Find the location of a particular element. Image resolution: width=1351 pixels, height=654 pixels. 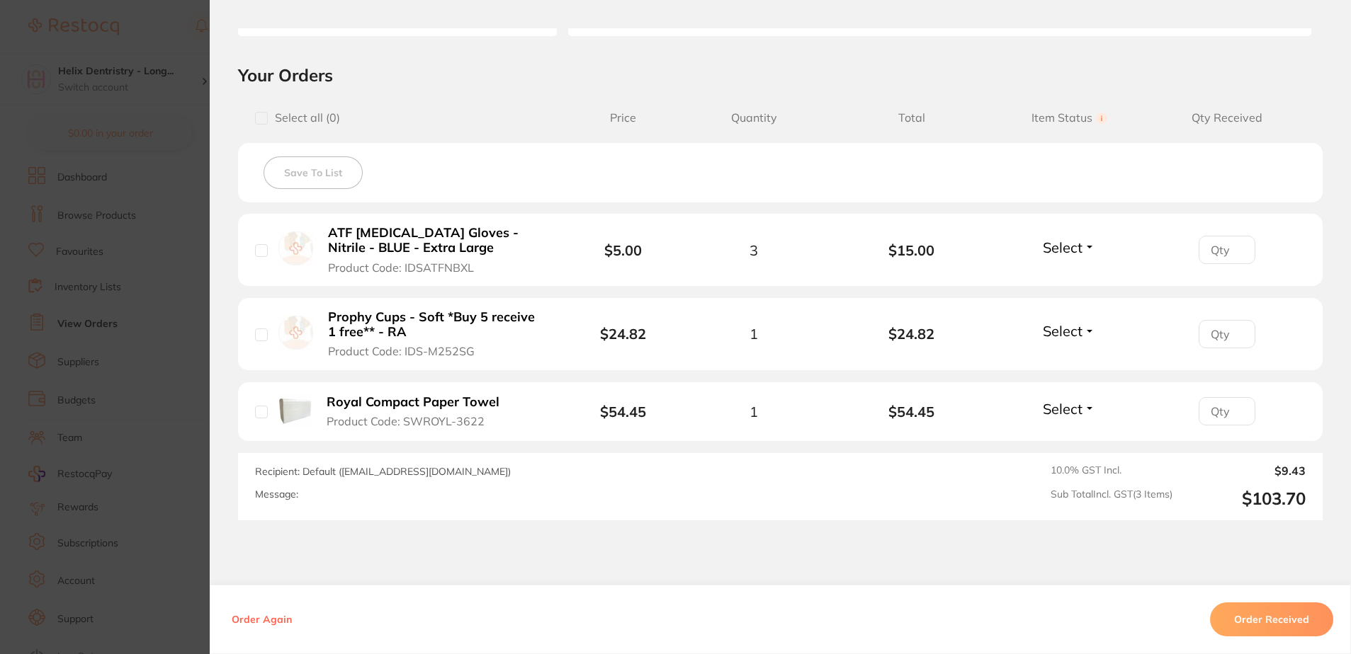

span: Product Code: SWROYL-3622 is located at coordinates (405, 421).